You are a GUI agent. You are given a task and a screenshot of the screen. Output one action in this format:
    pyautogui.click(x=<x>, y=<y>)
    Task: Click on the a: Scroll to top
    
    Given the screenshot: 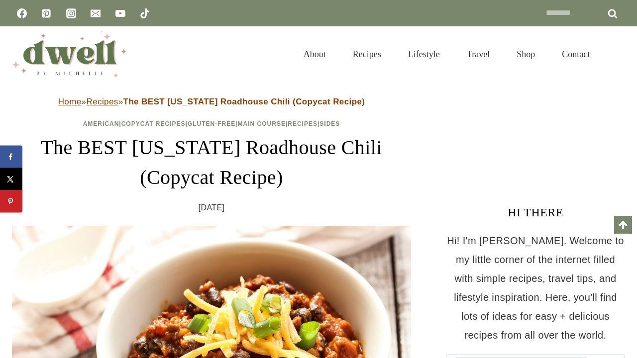 What is the action you would take?
    pyautogui.click(x=623, y=225)
    